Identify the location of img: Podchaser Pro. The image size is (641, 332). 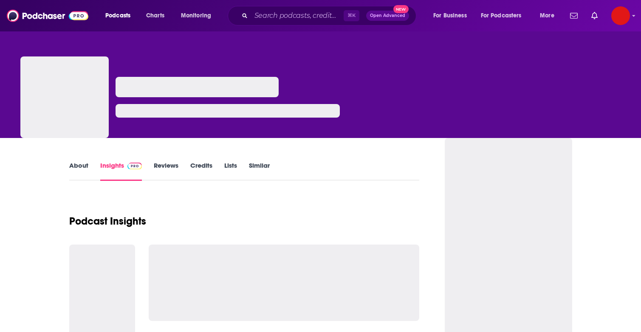
(135, 166).